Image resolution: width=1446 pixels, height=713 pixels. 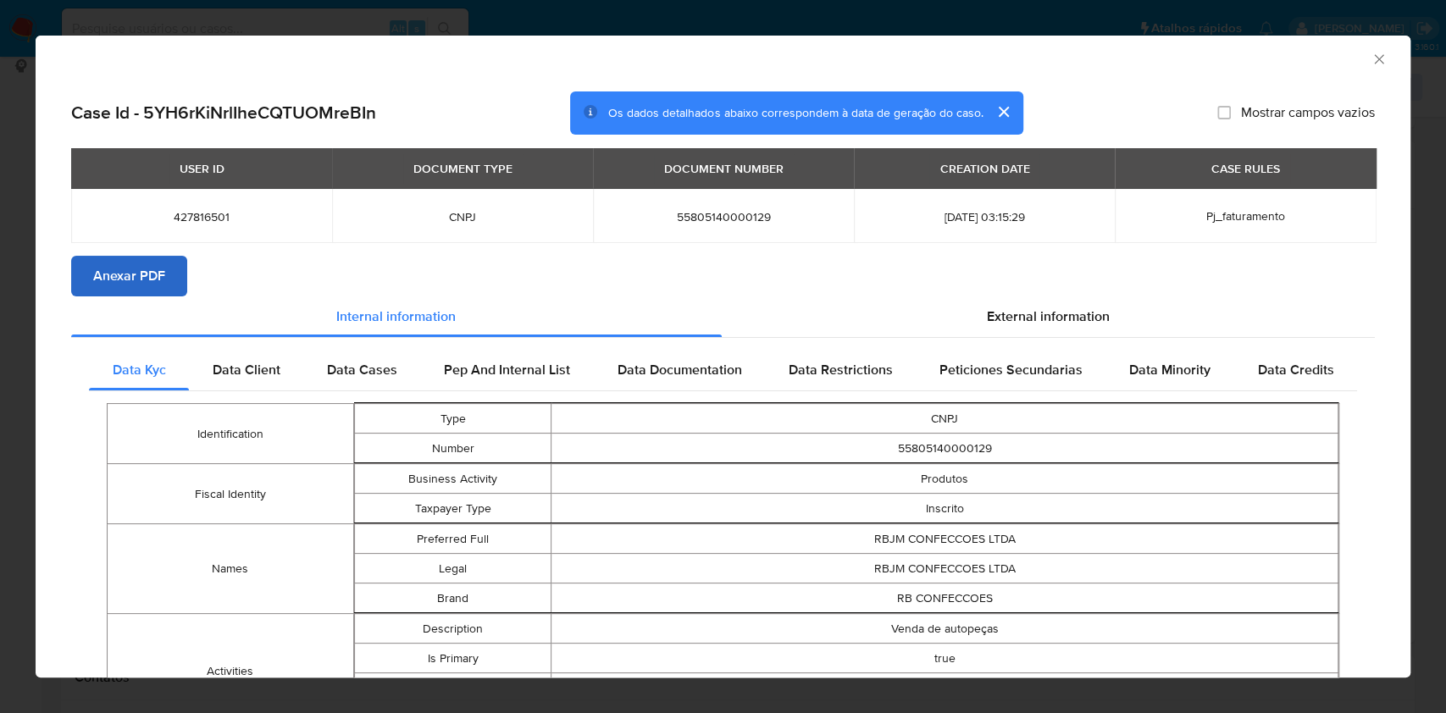 I want to click on input: Mostrar campos vazios, so click(x=1224, y=113).